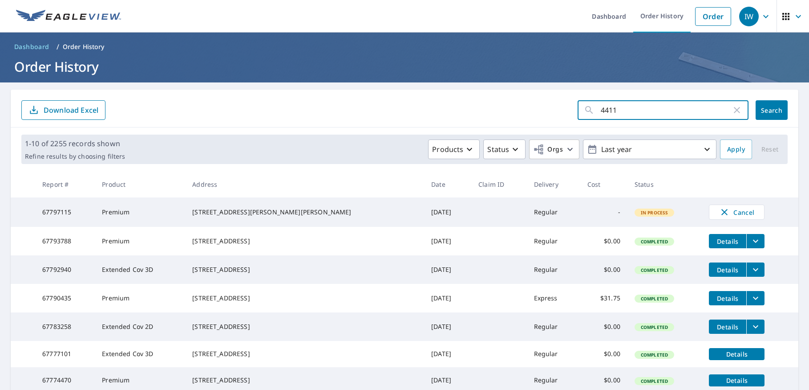 This screenshot has width=809, height=390. I want to click on a: Dashboard, so click(32, 47).